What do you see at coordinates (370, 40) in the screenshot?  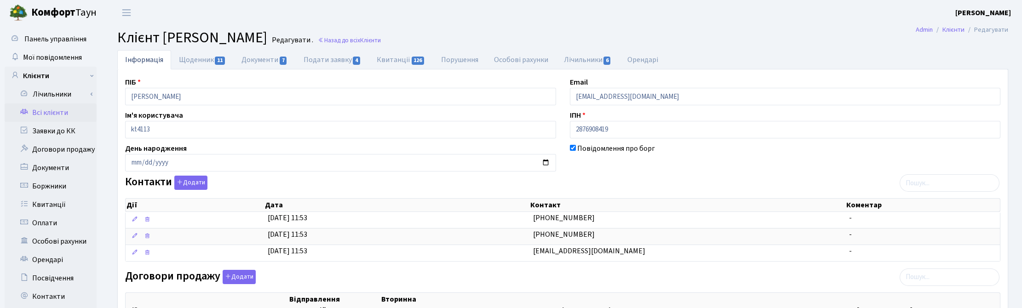 I see `span: Клієнти` at bounding box center [370, 40].